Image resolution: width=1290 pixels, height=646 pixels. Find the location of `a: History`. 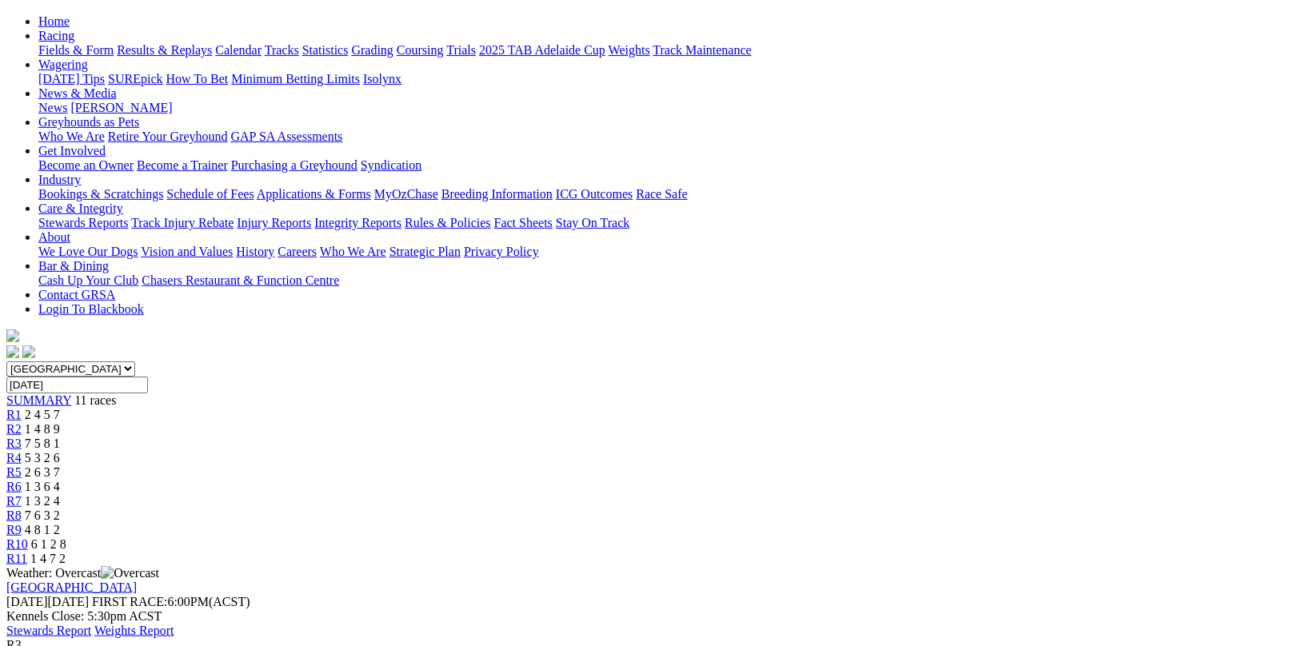

a: History is located at coordinates (255, 251).